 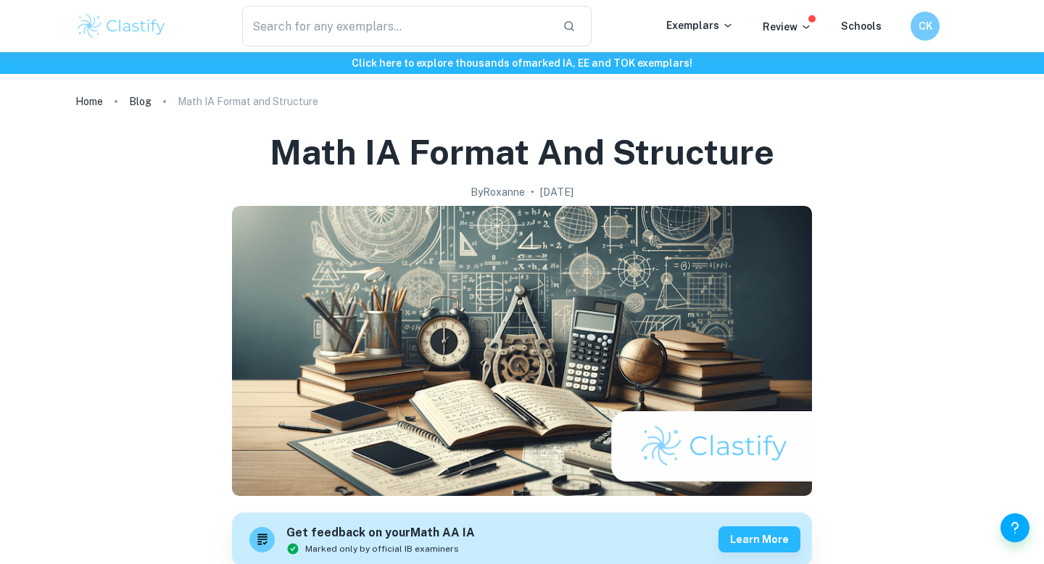 I want to click on p: Exemplars, so click(x=700, y=25).